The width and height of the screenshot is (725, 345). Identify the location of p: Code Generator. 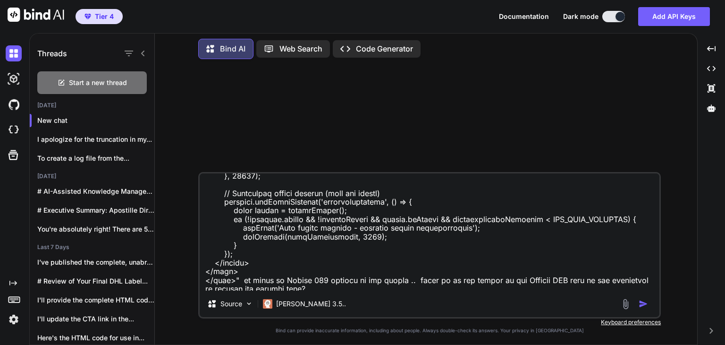
(384, 49).